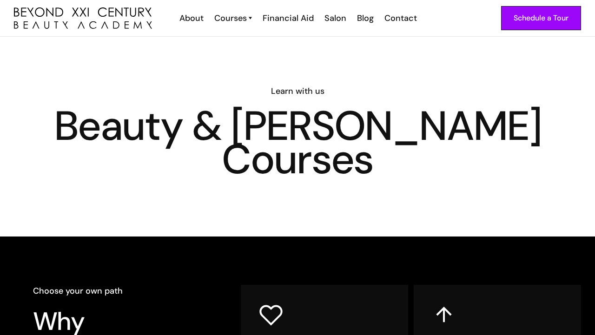 The height and width of the screenshot is (335, 595). What do you see at coordinates (541, 18) in the screenshot?
I see `div: Schedule a Tour` at bounding box center [541, 18].